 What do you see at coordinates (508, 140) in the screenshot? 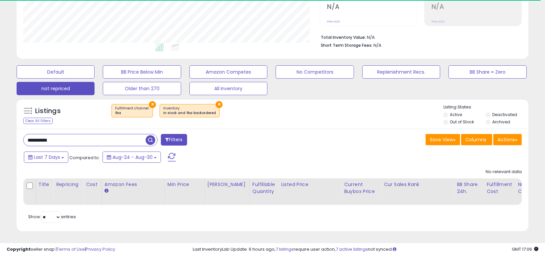
I see `button: Actions` at bounding box center [508, 140].